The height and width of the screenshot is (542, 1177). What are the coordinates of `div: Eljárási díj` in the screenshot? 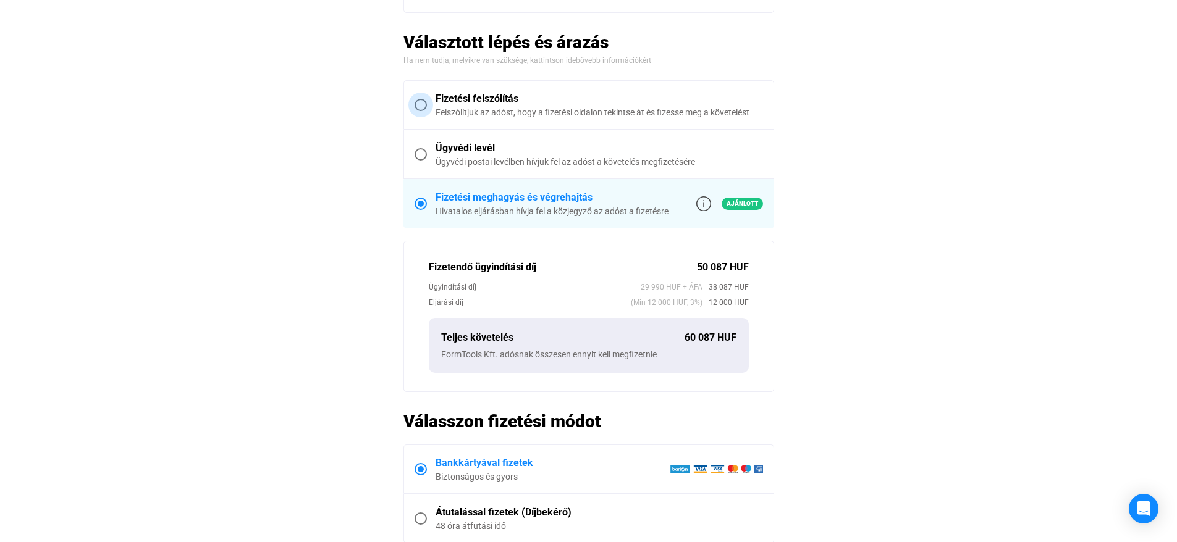 It's located at (529, 303).